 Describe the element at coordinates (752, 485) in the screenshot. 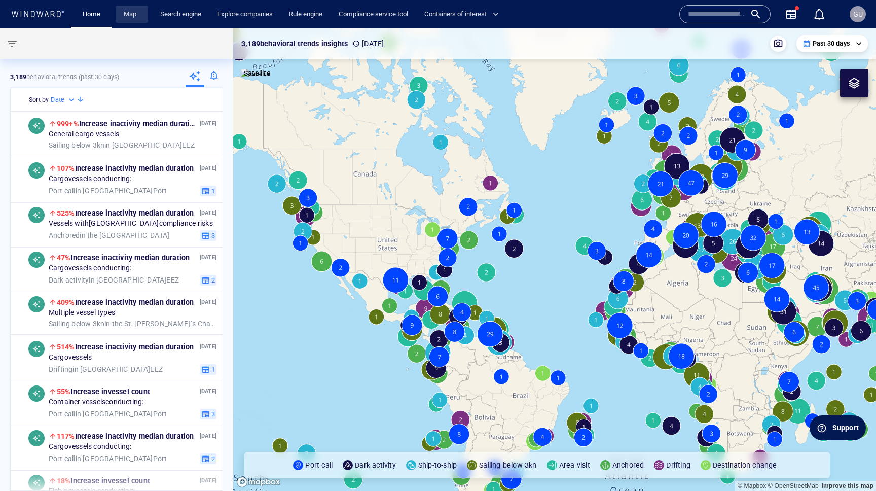

I see `a: Mapbox` at that location.